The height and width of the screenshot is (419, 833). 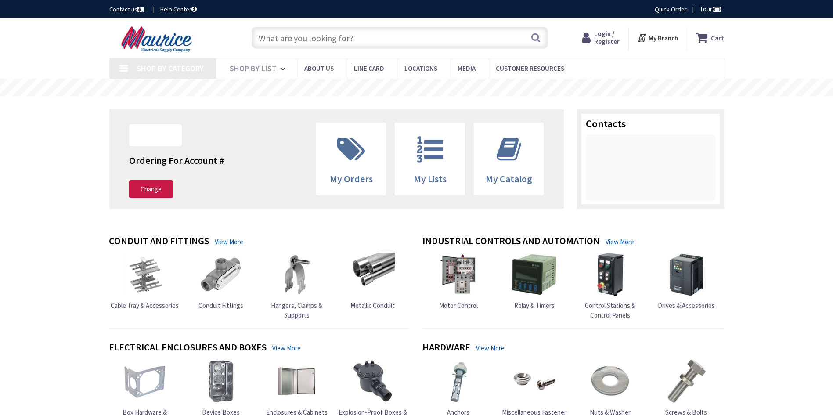 I want to click on span: Device Boxes, so click(x=221, y=412).